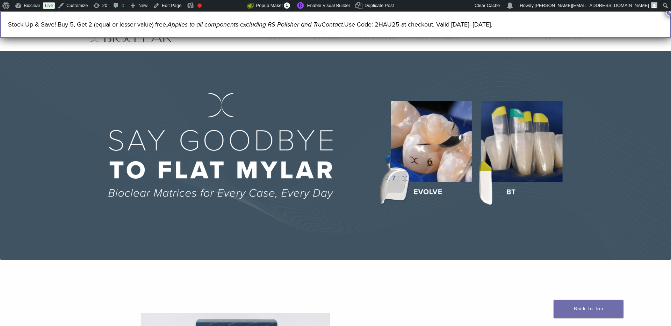 The width and height of the screenshot is (671, 326). I want to click on em: Applies to all components excluding RS Polisher and TruContact., so click(256, 24).